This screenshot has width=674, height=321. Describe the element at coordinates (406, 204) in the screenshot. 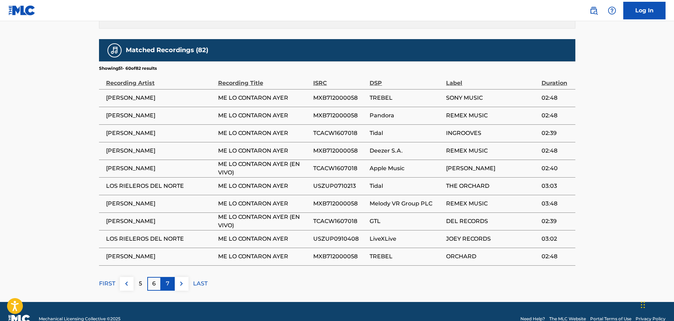

I see `span: Melody VR Group PLC` at that location.